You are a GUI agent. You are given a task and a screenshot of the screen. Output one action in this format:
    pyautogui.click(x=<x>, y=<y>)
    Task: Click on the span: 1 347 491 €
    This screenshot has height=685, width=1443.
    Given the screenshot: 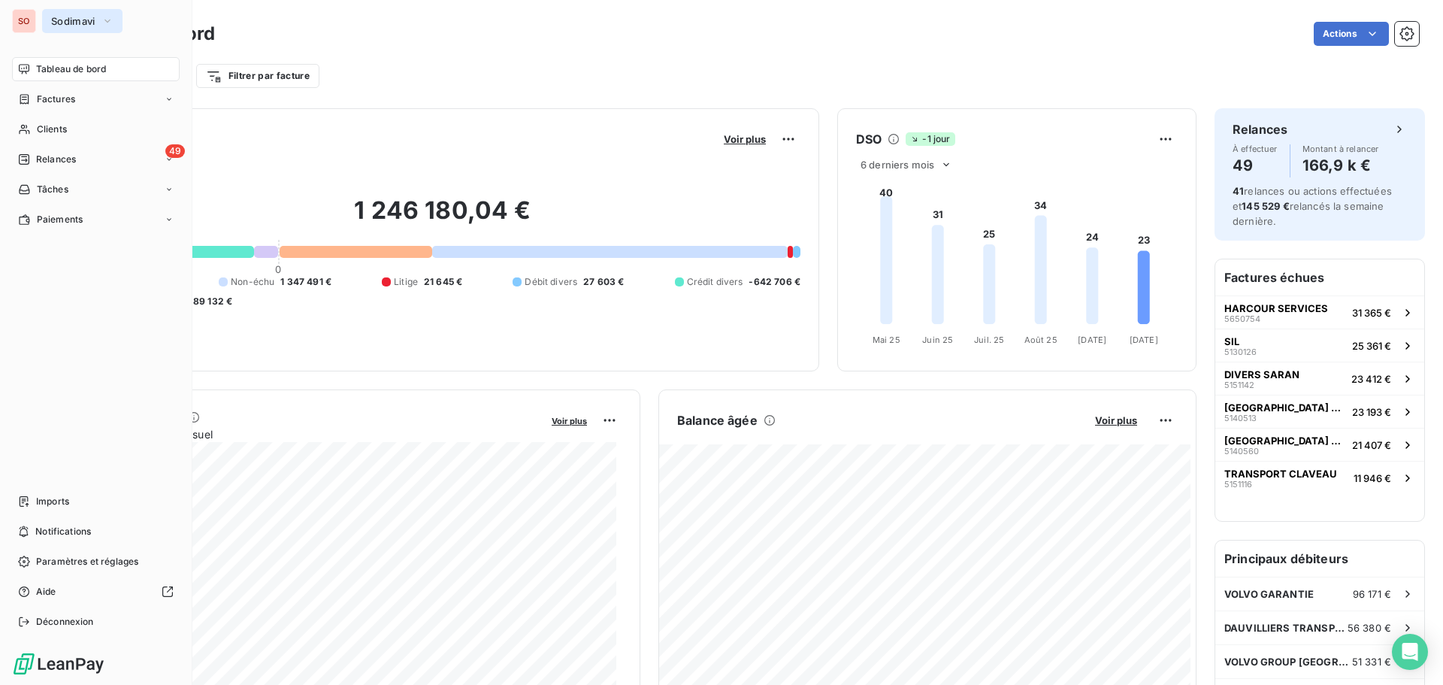 What is the action you would take?
    pyautogui.click(x=306, y=282)
    